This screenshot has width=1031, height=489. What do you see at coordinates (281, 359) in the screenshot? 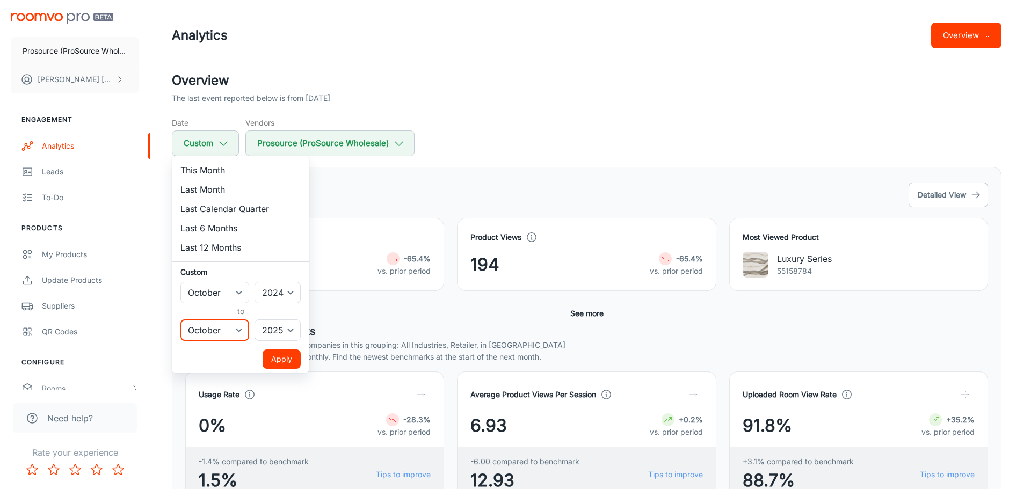
I see `button: Apply` at bounding box center [281, 359].